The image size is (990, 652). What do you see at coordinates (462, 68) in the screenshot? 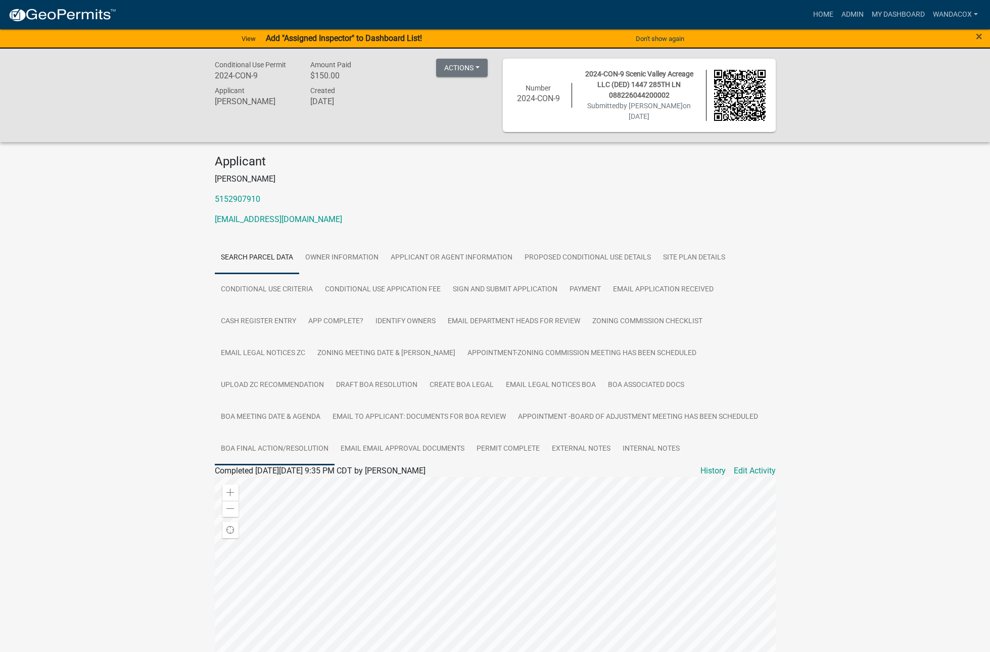
I see `button: Actions` at bounding box center [462, 68].